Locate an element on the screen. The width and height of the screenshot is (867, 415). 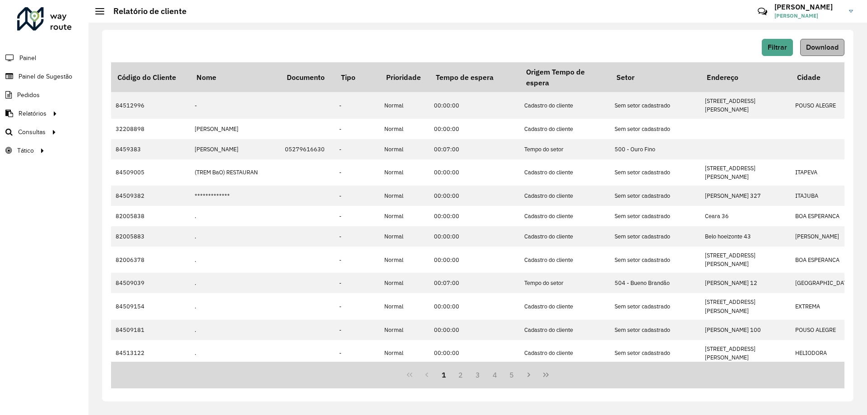
th: Tempo de espera is located at coordinates (475, 77).